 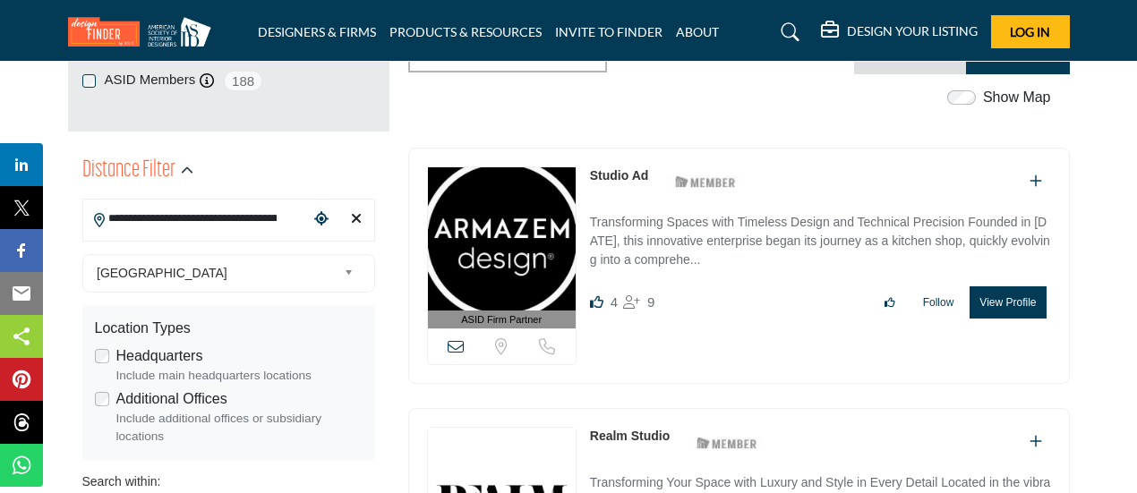 I want to click on input: ASID Members checkbox, so click(x=89, y=81).